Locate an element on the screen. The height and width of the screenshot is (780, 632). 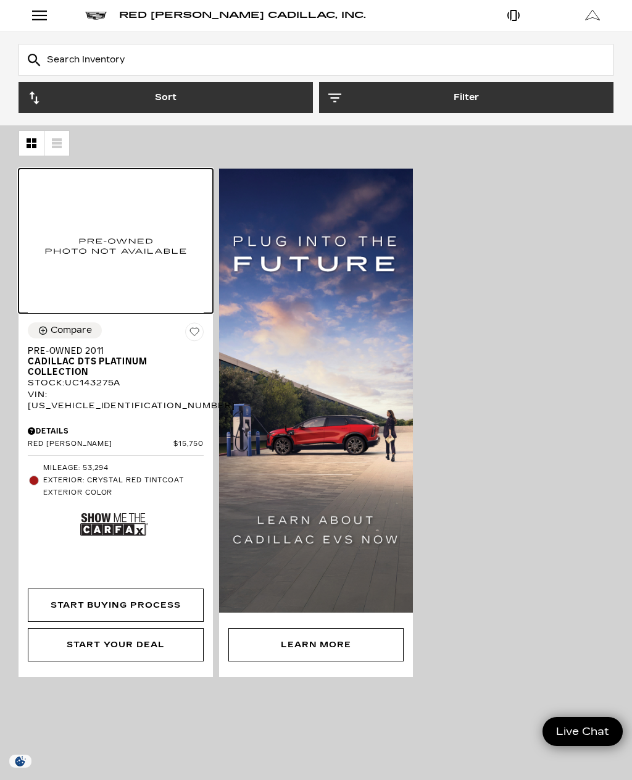
button: Filter is located at coordinates (466, 98).